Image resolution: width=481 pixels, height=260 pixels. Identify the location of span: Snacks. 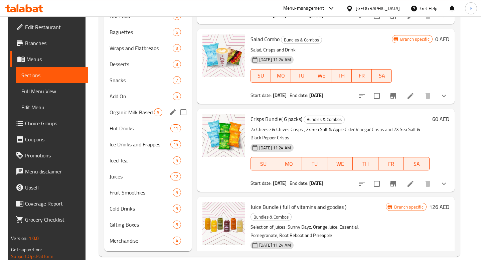
(141, 80).